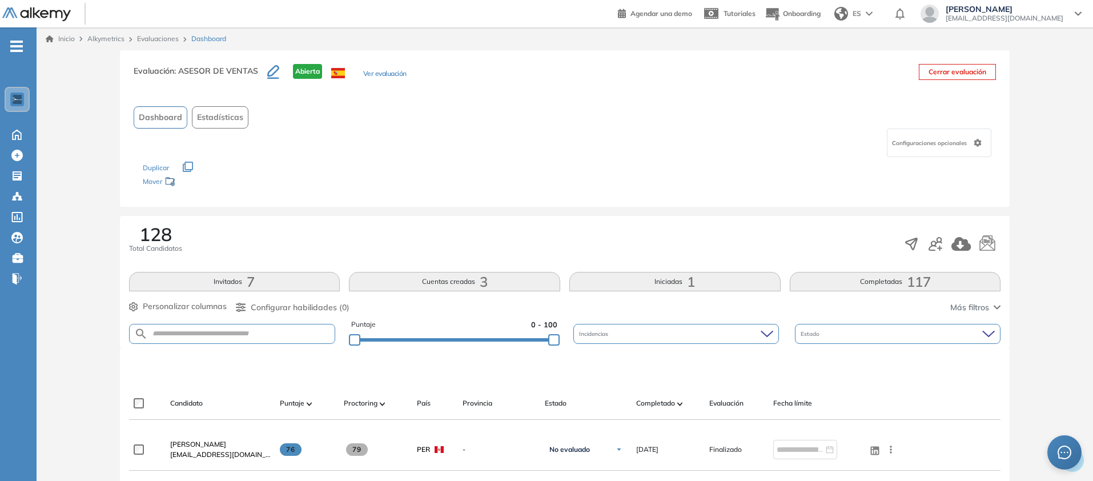 Image resolution: width=1093 pixels, height=481 pixels. Describe the element at coordinates (802, 13) in the screenshot. I see `span: Onboarding` at that location.